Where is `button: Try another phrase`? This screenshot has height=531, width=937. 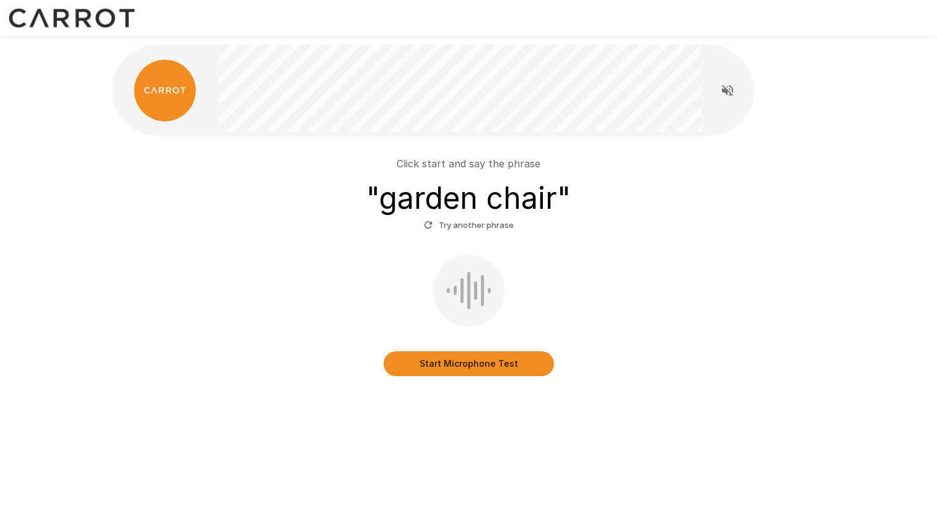 button: Try another phrase is located at coordinates (469, 225).